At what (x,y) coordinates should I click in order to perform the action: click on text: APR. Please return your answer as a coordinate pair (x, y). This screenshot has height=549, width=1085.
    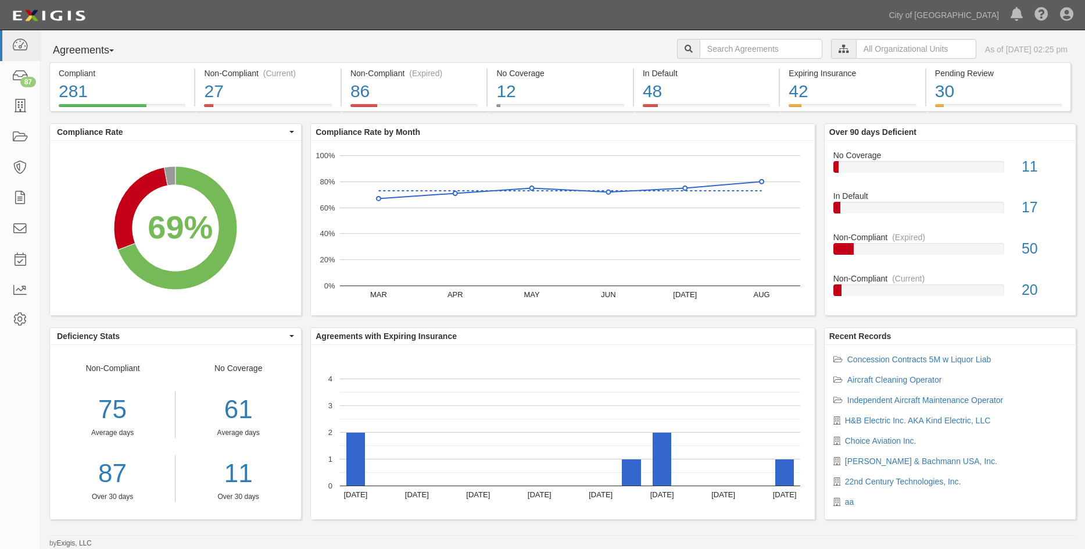
    Looking at the image, I should click on (455, 294).